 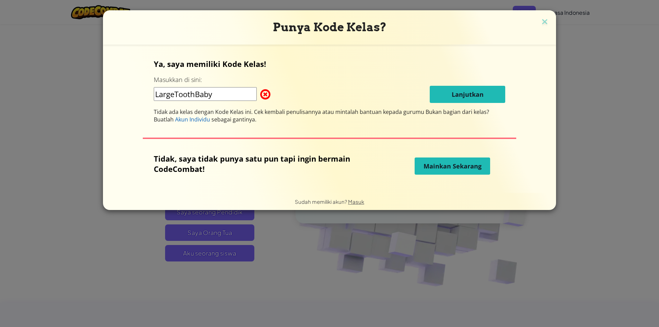 I want to click on a: Masuk, so click(x=356, y=202).